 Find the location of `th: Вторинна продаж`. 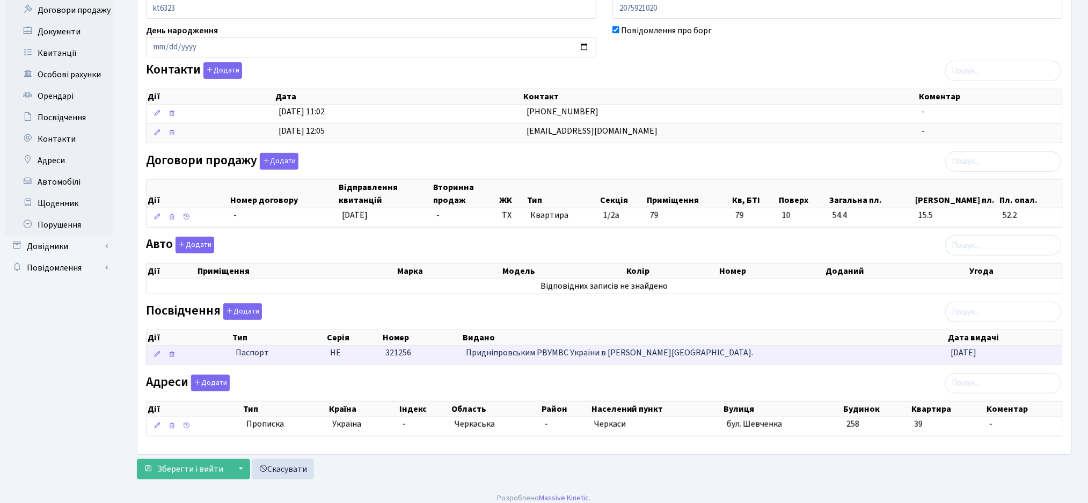

th: Вторинна продаж is located at coordinates (465, 194).